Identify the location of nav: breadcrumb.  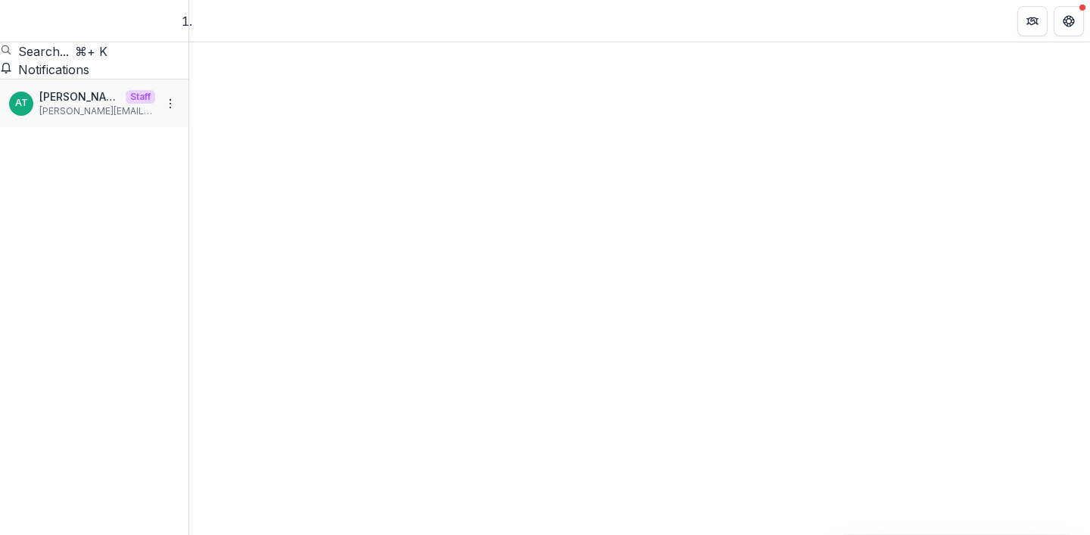
(222, 21).